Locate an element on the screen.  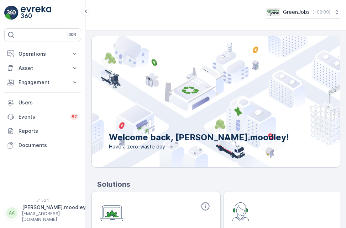
a: Events82 is located at coordinates (43, 117).